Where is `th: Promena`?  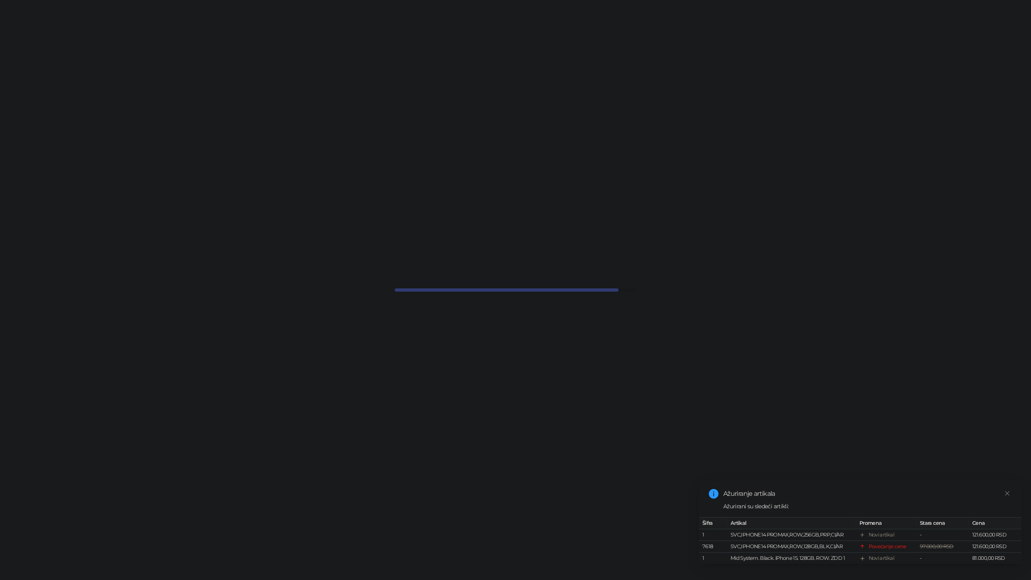 th: Promena is located at coordinates (887, 523).